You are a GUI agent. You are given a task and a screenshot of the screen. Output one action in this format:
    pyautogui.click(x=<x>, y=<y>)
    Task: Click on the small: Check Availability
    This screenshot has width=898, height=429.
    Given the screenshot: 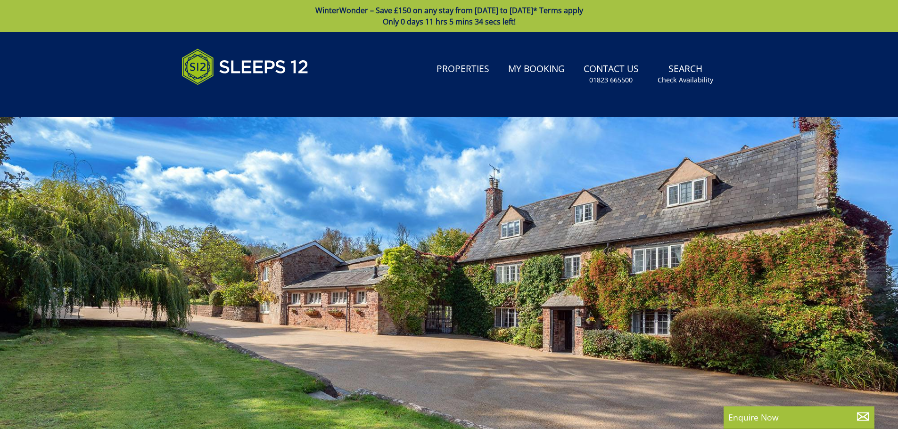 What is the action you would take?
    pyautogui.click(x=685, y=80)
    